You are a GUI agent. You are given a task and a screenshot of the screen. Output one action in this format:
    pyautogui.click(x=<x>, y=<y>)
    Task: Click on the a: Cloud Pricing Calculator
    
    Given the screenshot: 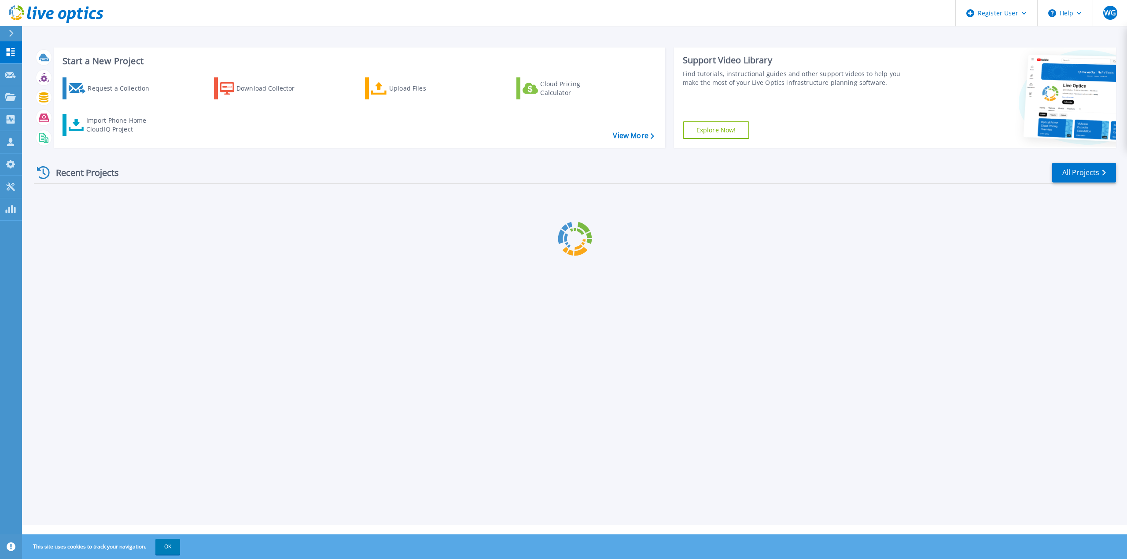 What is the action you would take?
    pyautogui.click(x=565, y=88)
    